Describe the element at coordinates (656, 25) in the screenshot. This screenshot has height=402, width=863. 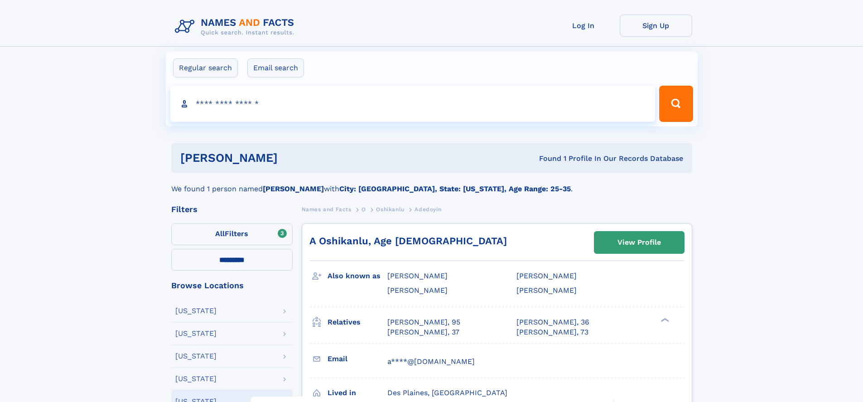
I see `a: Sign Up` at that location.